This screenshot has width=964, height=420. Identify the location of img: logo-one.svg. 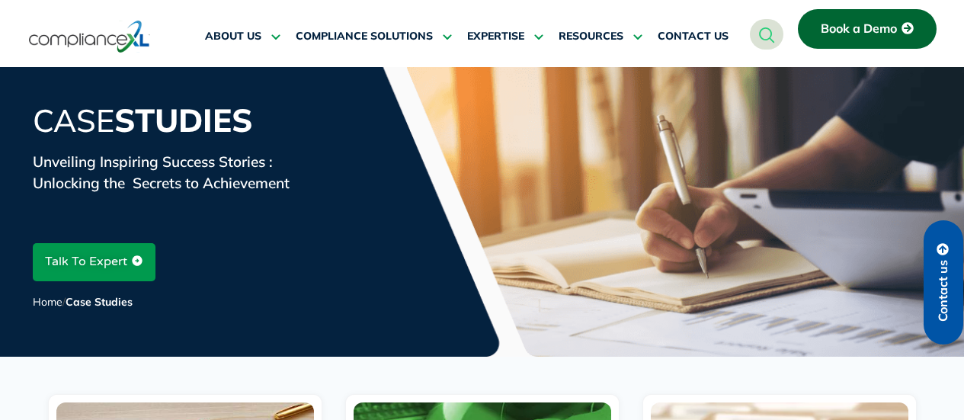
(89, 37).